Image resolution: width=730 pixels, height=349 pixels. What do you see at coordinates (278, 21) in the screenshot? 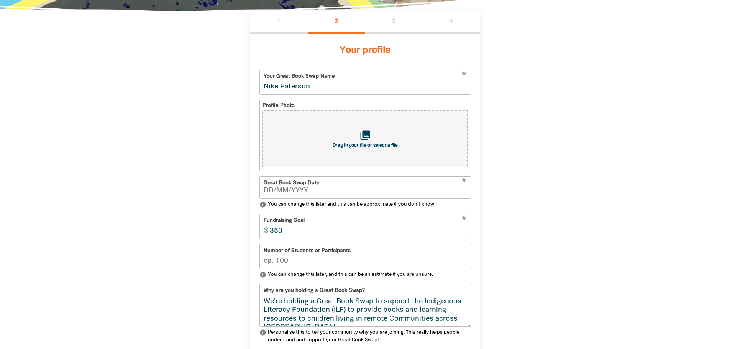
I see `span: 1` at bounding box center [278, 21].